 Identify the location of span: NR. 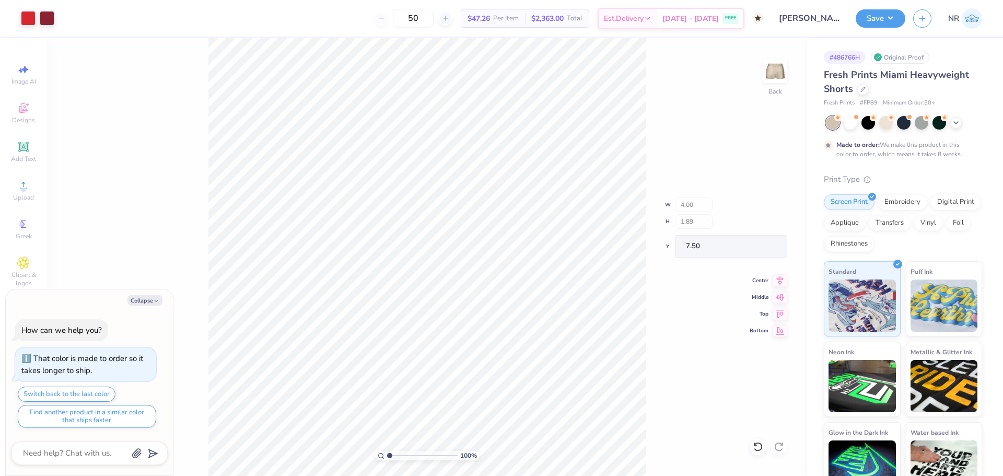
(953, 18).